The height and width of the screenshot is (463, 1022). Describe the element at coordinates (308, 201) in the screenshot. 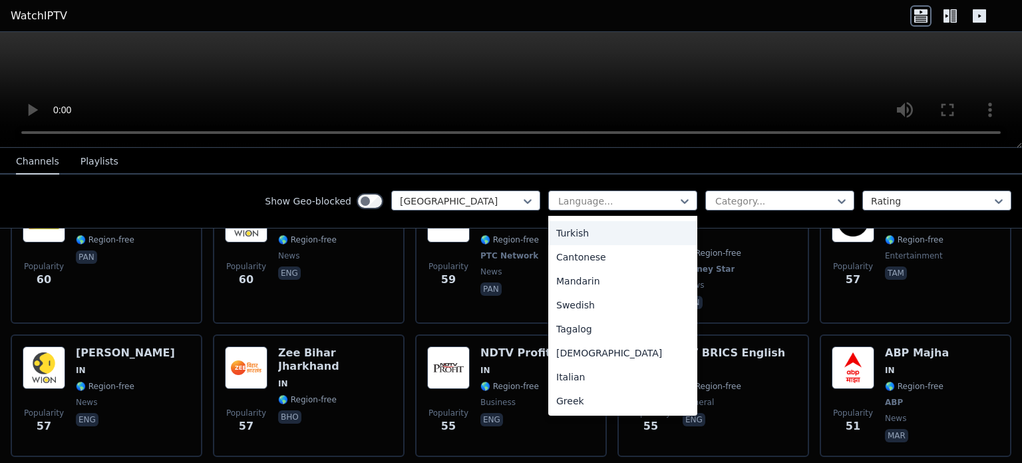

I see `label: Show Geo-blocked` at that location.